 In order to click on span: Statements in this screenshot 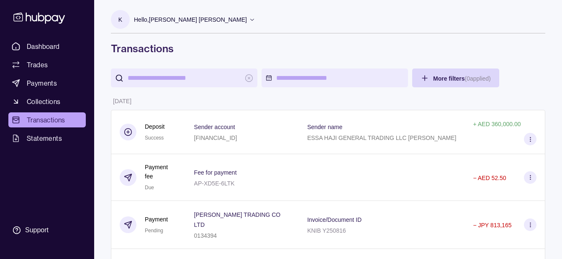, I will do `click(44, 139)`.